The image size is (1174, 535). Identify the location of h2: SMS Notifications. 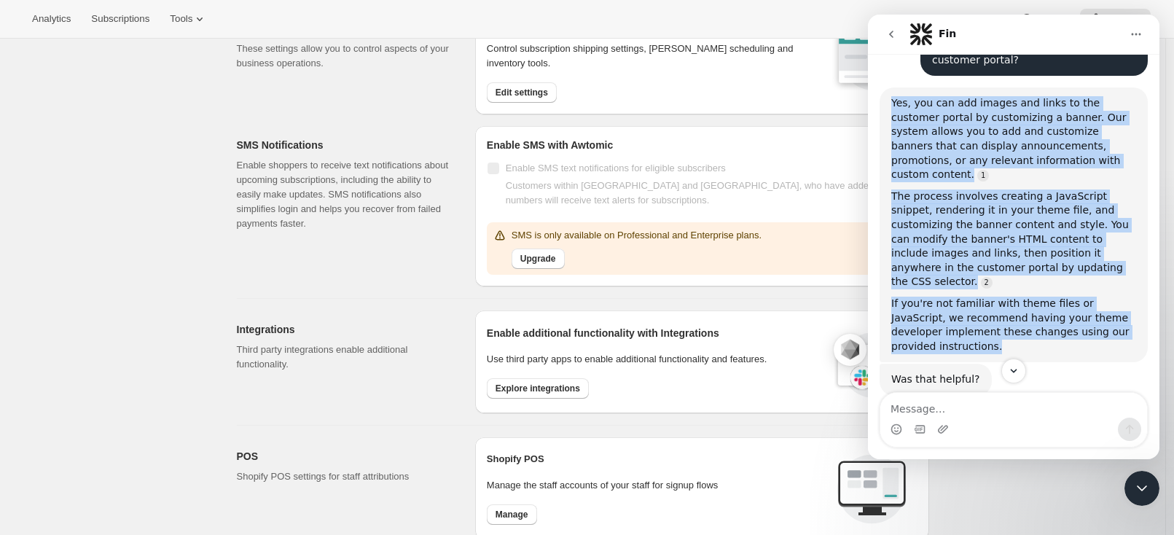
(344, 145).